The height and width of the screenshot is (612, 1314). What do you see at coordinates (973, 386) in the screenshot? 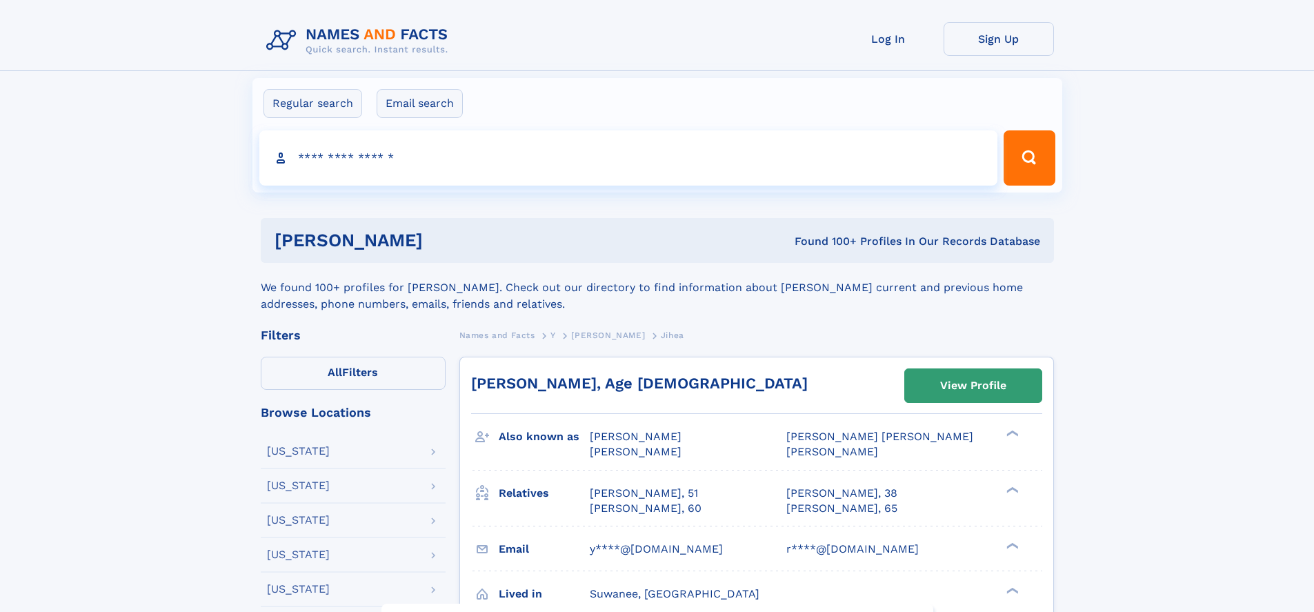
I see `div: View Profile` at bounding box center [973, 386].